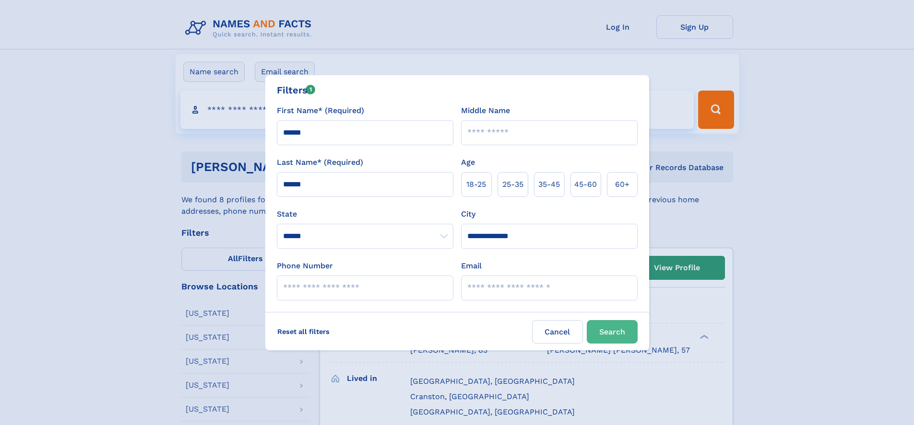  What do you see at coordinates (365, 214) in the screenshot?
I see `label: State` at bounding box center [365, 214].